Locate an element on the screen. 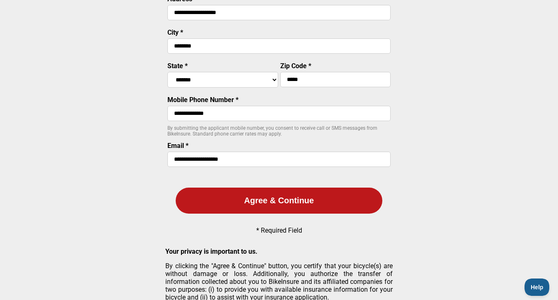 This screenshot has width=558, height=300. label: State * is located at coordinates (177, 66).